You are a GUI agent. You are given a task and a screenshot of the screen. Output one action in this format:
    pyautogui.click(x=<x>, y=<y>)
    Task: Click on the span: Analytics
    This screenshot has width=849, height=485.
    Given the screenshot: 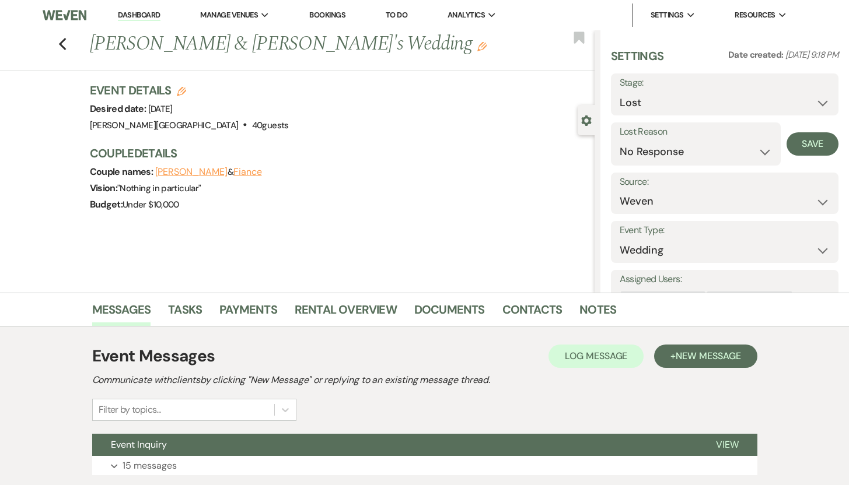 What is the action you would take?
    pyautogui.click(x=466, y=15)
    